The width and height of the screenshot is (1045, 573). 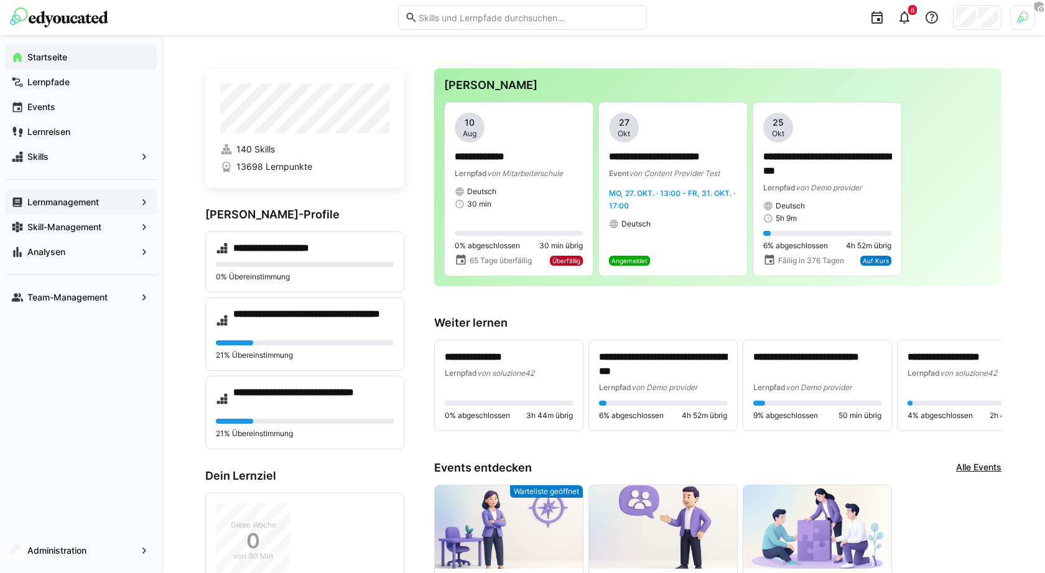 I want to click on span: Mo, 27. Okt. · 13:00 - Fr, 31. Okt. · 17:00, so click(x=671, y=199).